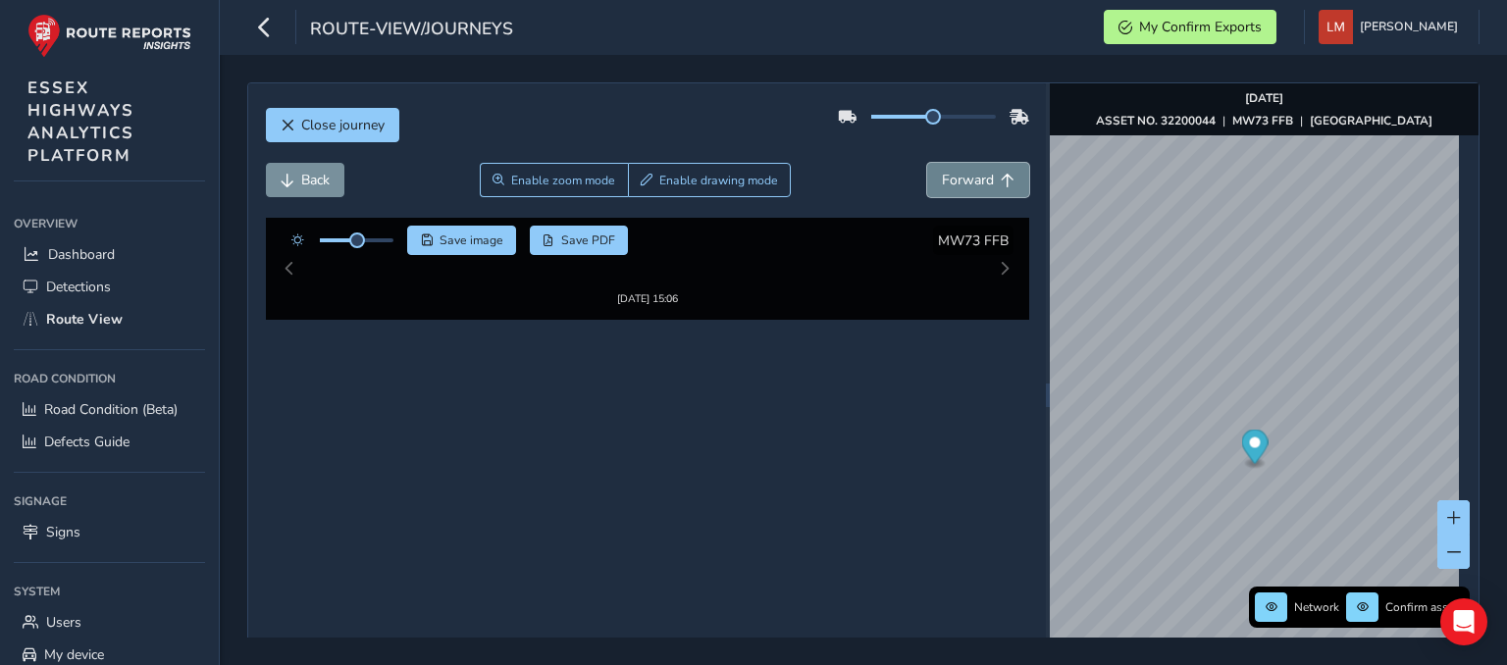  What do you see at coordinates (1463, 622) in the screenshot?
I see `div: Open Intercom Messenger` at bounding box center [1463, 622].